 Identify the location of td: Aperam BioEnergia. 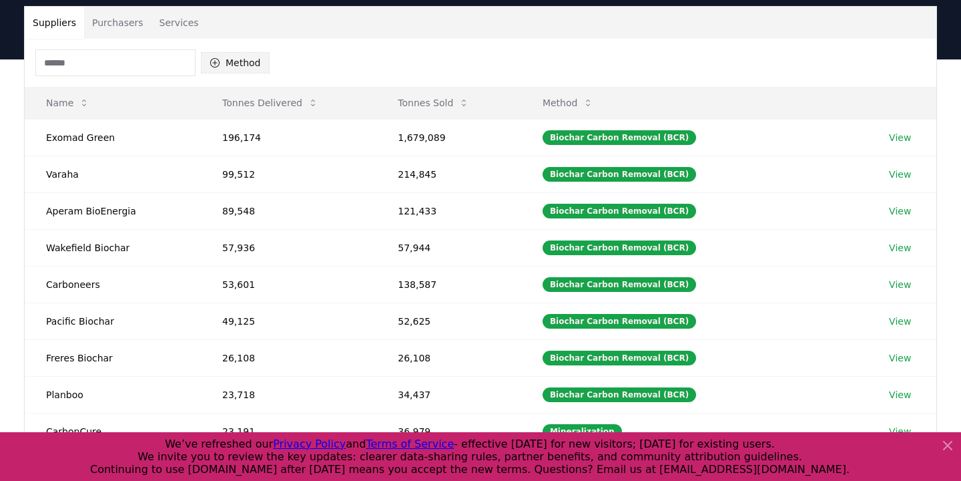
(113, 210).